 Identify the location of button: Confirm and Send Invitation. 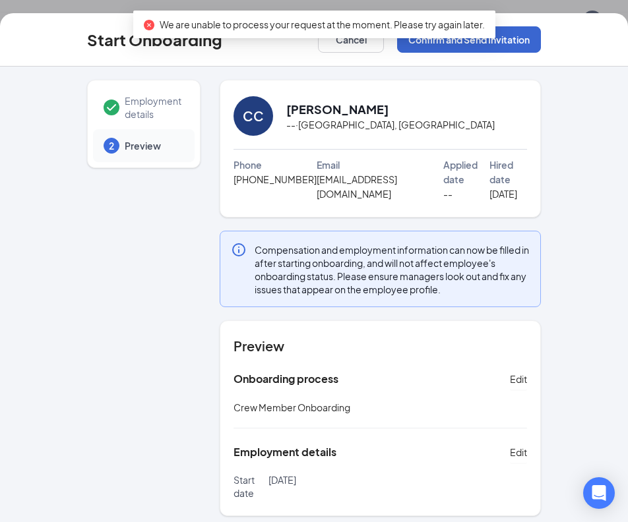
(469, 40).